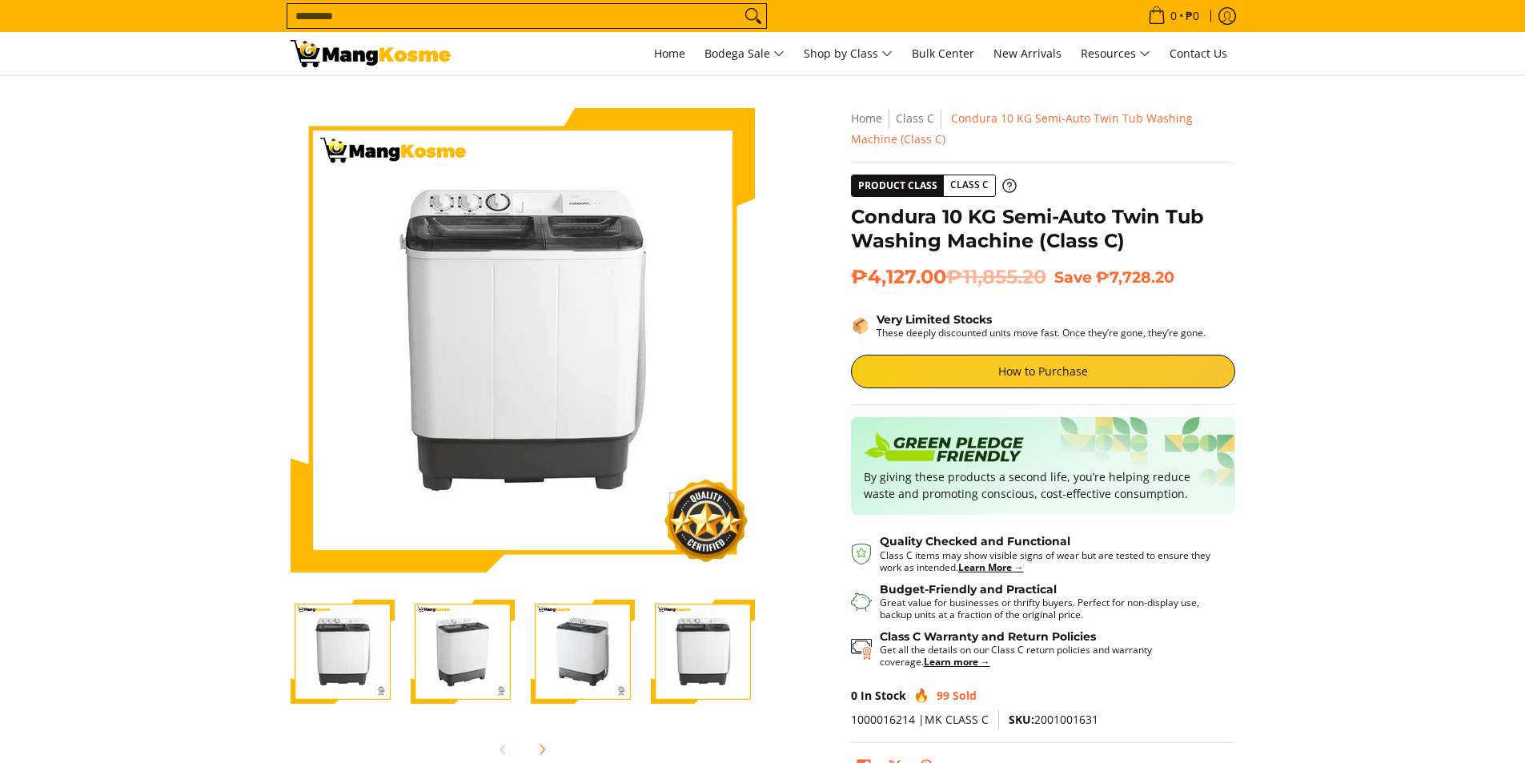  I want to click on strong: Class C Warranty and Return Policies, so click(988, 636).